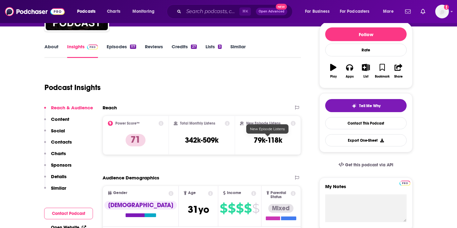  What do you see at coordinates (110, 107) in the screenshot?
I see `h2: Reach` at bounding box center [110, 107].